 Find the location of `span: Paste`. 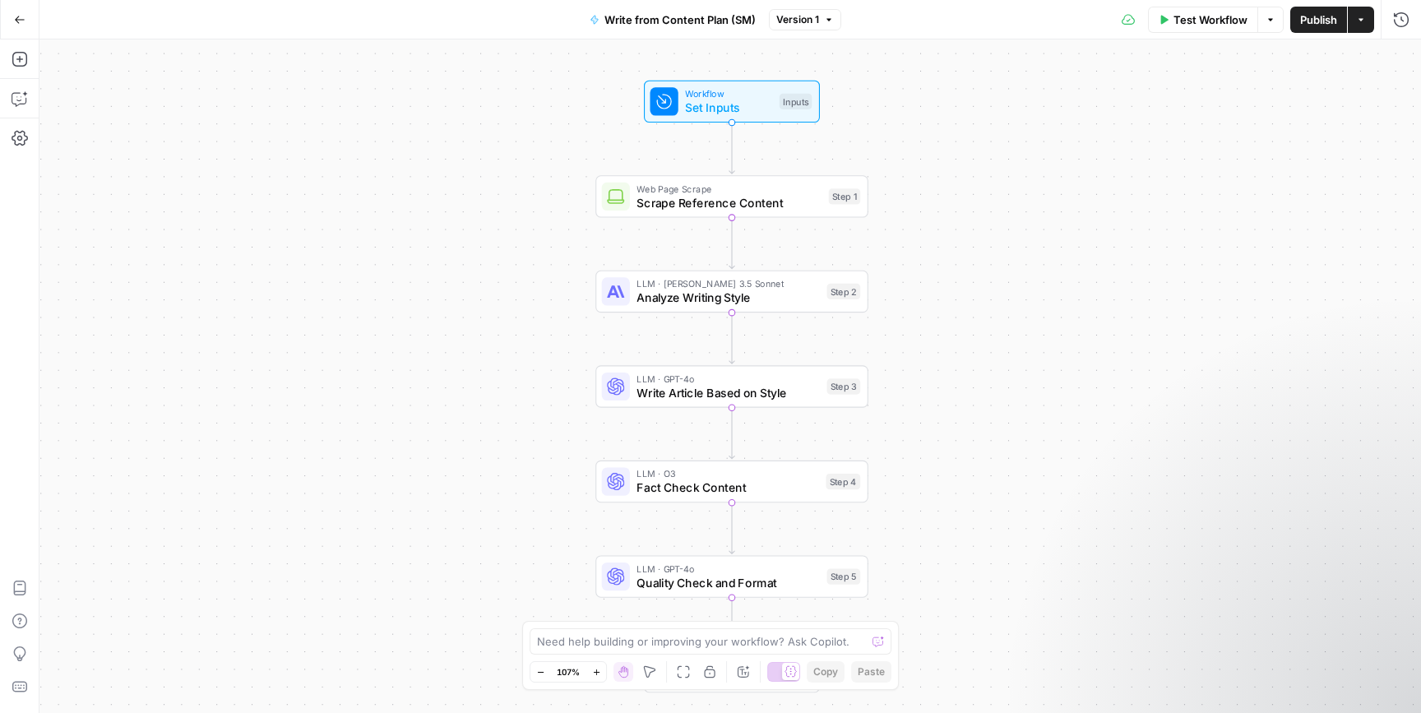

span: Paste is located at coordinates (871, 672).